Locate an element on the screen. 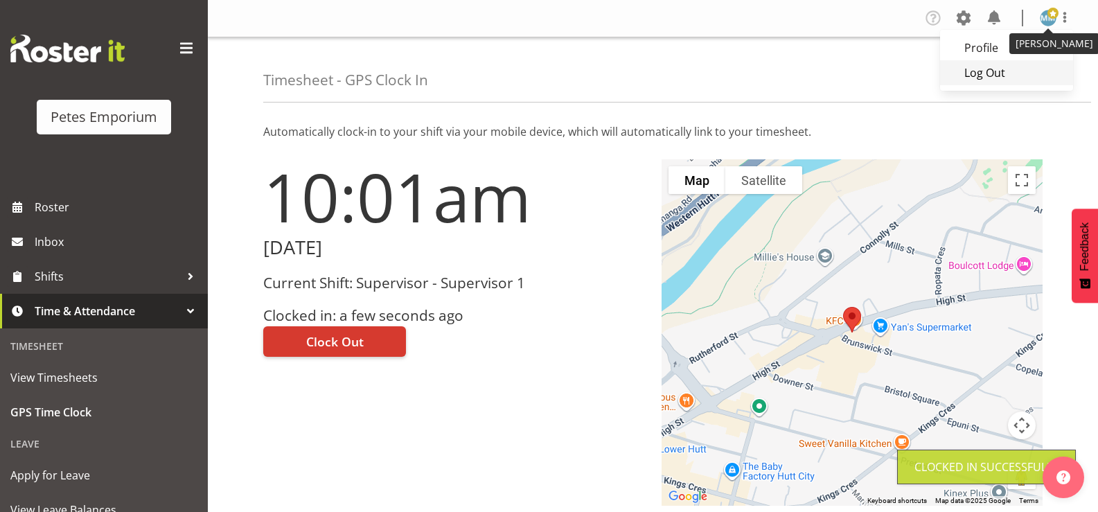 Image resolution: width=1098 pixels, height=512 pixels. span: Map data ©2025 Google is located at coordinates (972, 500).